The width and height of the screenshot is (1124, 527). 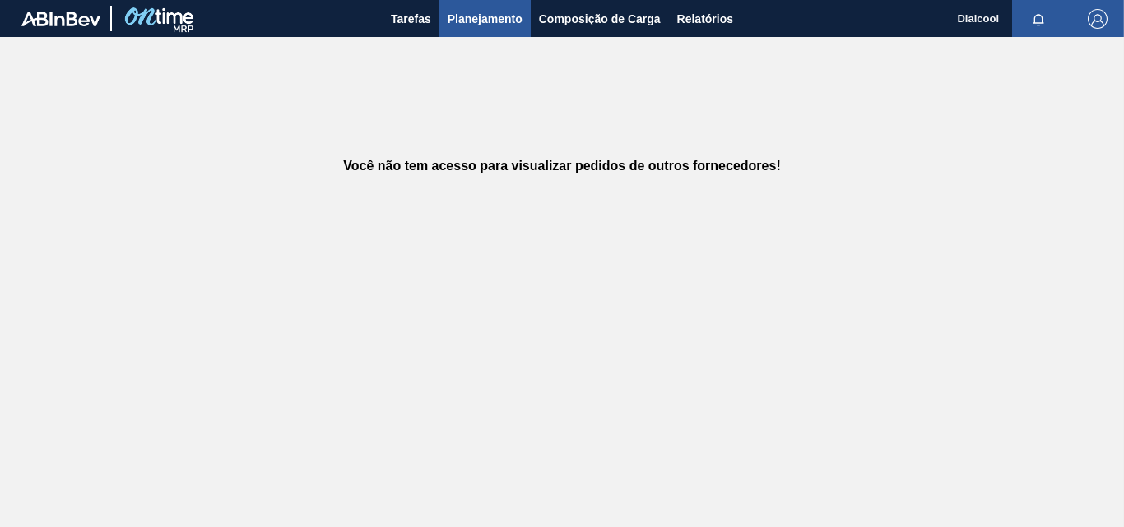 What do you see at coordinates (485, 19) in the screenshot?
I see `span: Planejamento` at bounding box center [485, 19].